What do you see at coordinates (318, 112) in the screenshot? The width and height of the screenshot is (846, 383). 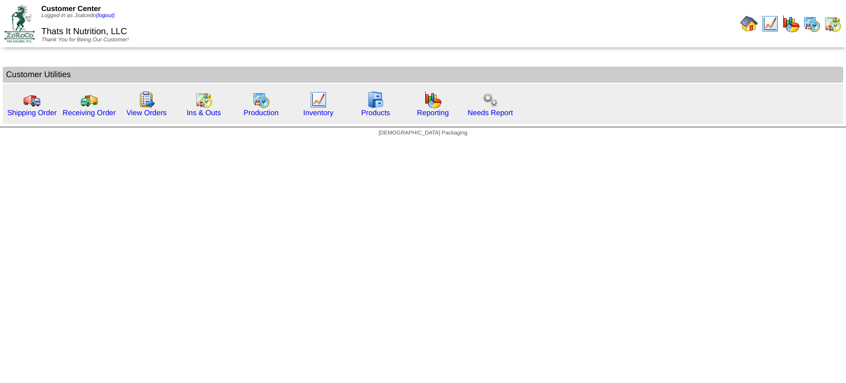 I see `a: Inventory` at bounding box center [318, 112].